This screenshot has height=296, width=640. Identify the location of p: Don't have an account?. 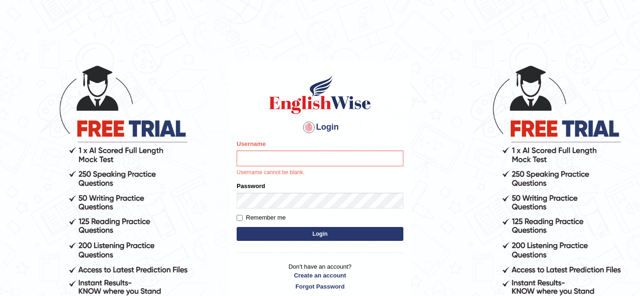
(320, 276).